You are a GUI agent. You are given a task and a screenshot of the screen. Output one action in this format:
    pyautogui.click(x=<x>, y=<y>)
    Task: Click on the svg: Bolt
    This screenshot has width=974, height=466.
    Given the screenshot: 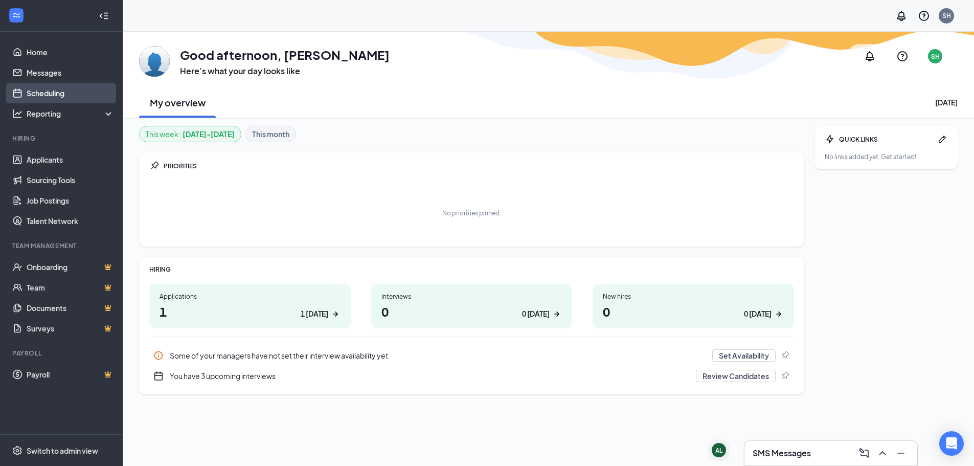 What is the action you would take?
    pyautogui.click(x=830, y=139)
    